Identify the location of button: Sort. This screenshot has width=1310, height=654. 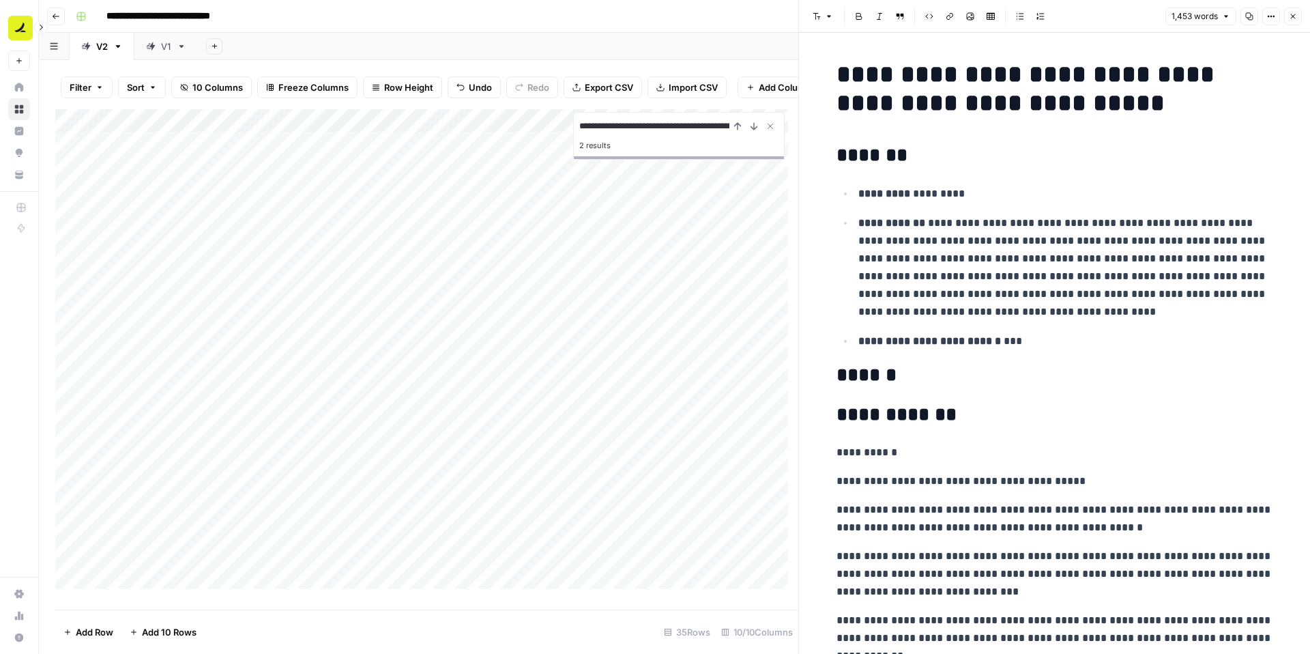
(142, 87).